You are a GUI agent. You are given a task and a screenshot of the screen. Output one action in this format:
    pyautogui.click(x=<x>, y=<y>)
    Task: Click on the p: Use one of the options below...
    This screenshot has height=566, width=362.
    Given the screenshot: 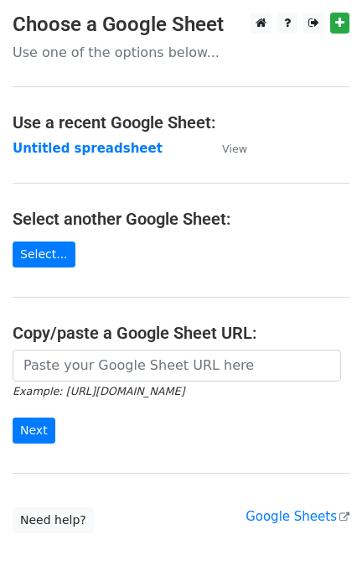 What is the action you would take?
    pyautogui.click(x=181, y=52)
    